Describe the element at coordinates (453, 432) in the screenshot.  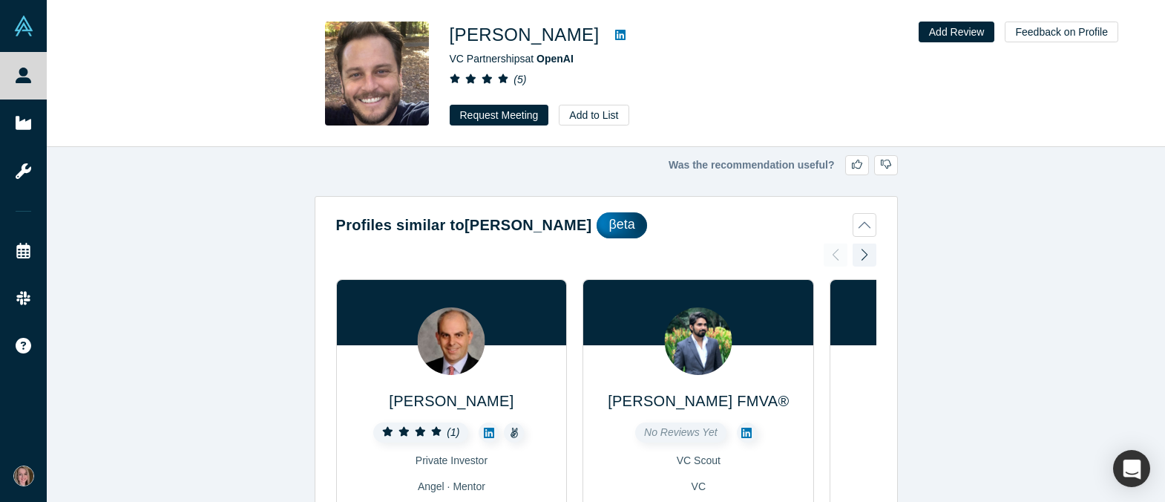
I see `i: ( 1 )` at that location.